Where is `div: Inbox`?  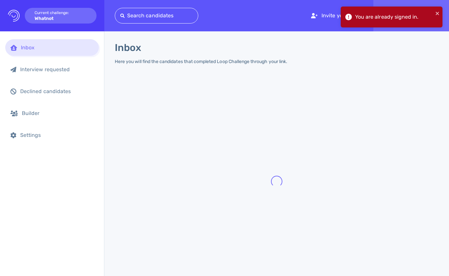
div: Inbox is located at coordinates (57, 47).